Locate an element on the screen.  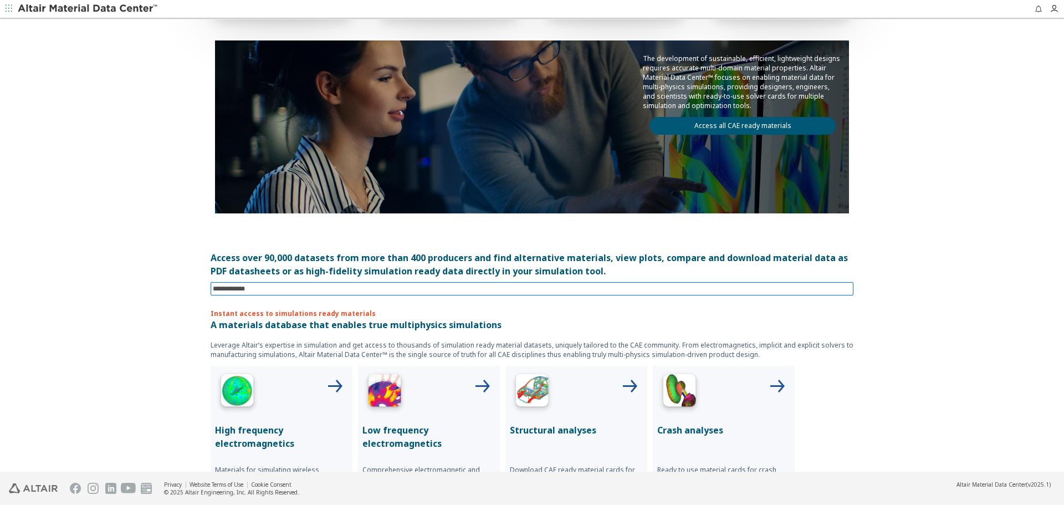
div: © 2025 Altair Engineering, Inc. All Rights Reserved. is located at coordinates (232, 492).